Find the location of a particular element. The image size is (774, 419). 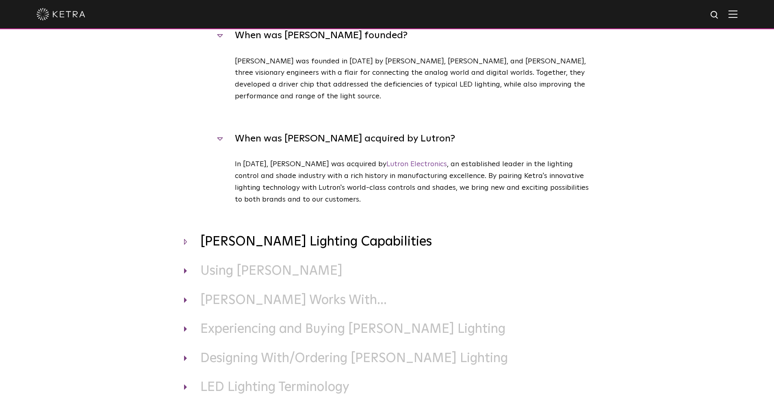

img: search icon is located at coordinates (715, 15).